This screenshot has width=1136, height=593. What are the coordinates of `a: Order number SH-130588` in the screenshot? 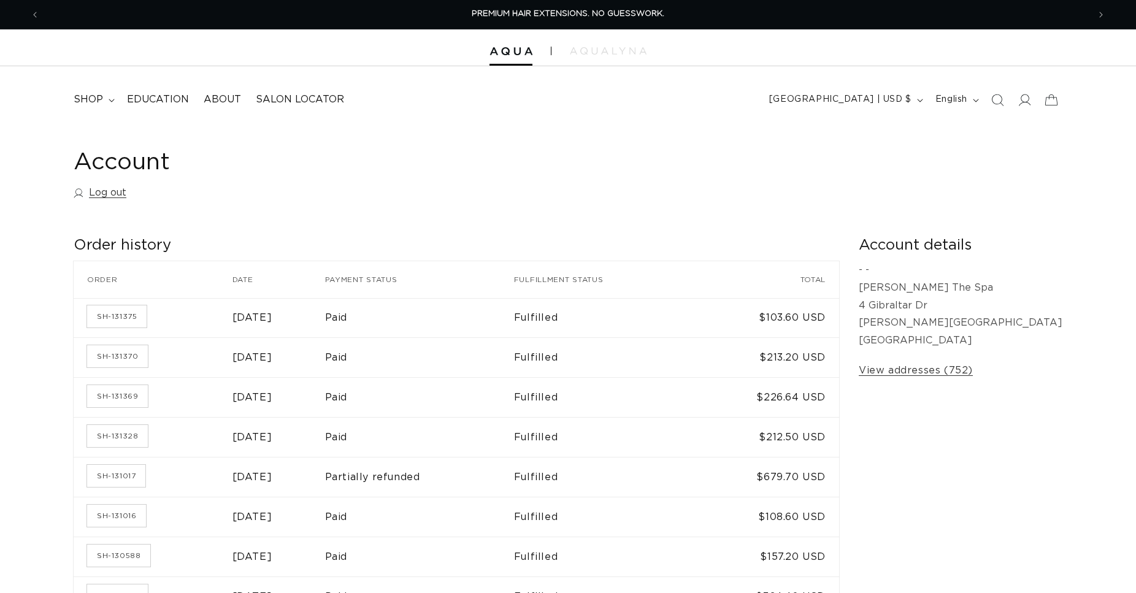 It's located at (118, 556).